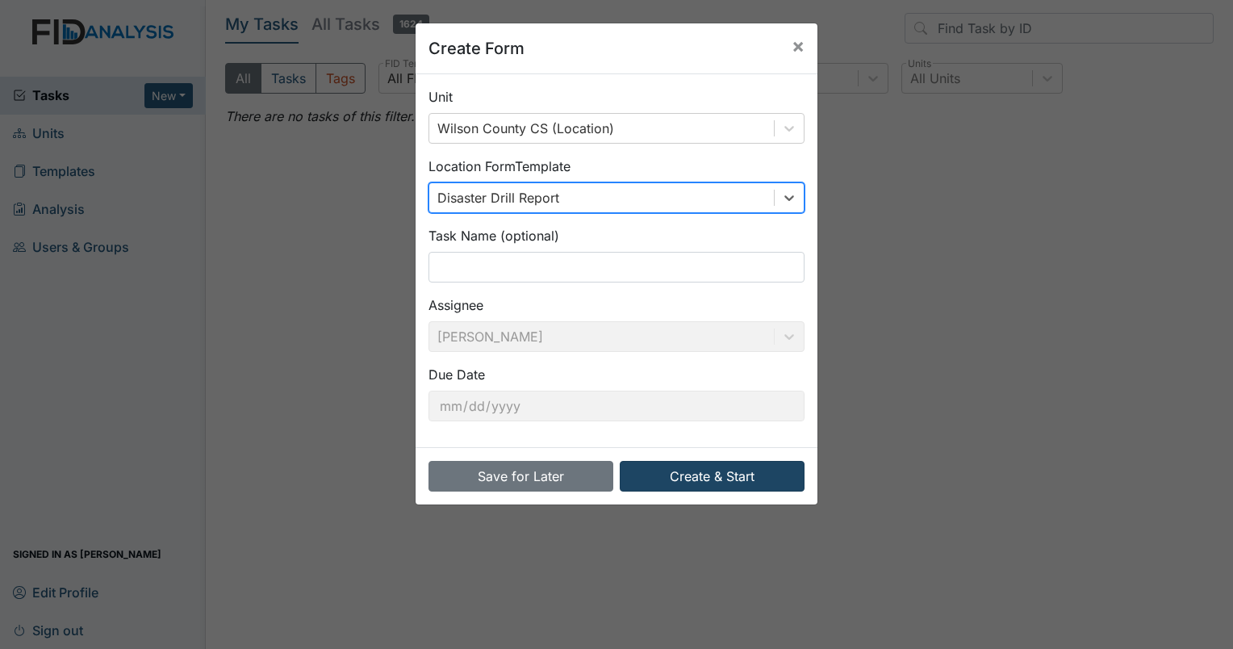  I want to click on label: Task Name (optional), so click(494, 236).